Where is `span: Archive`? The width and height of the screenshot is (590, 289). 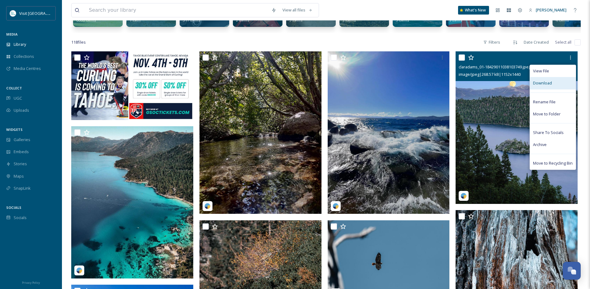 span: Archive is located at coordinates (539, 145).